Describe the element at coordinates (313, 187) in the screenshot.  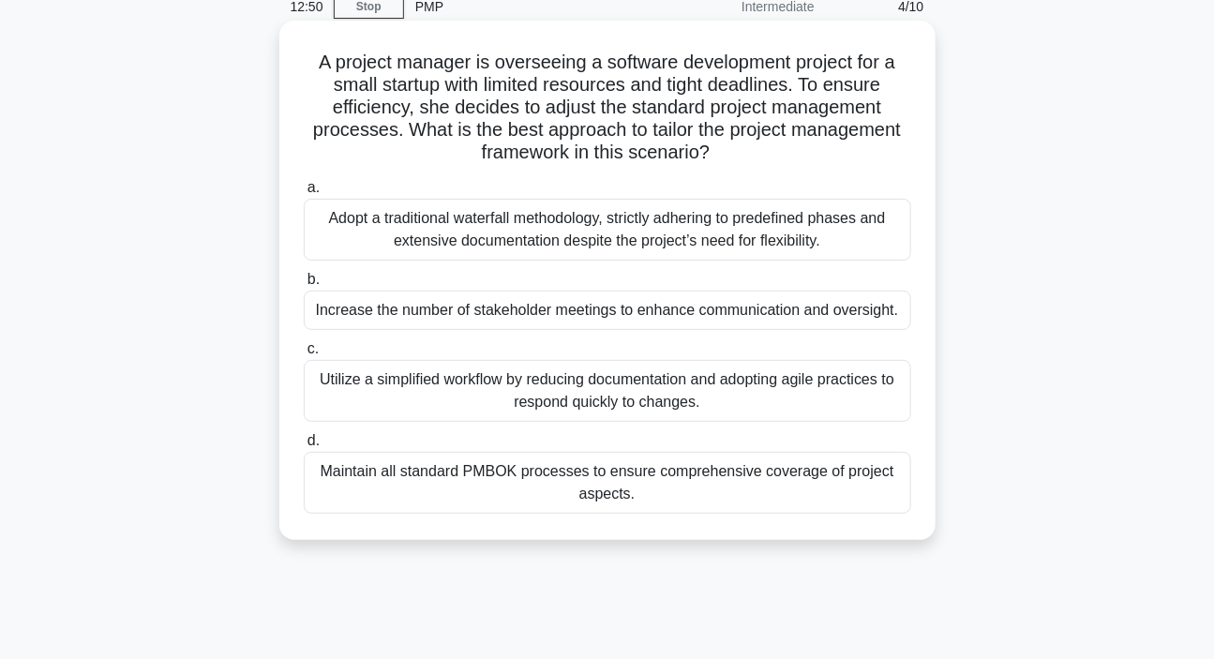
I see `span: a.` at that location.